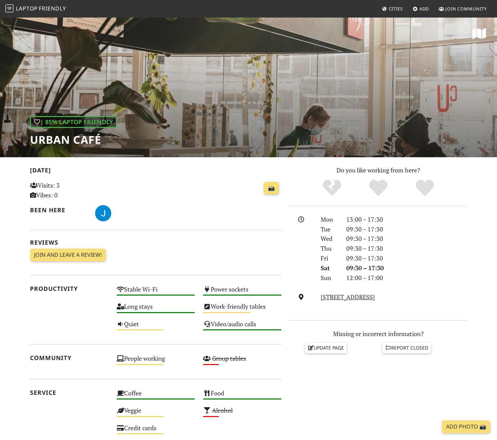 The width and height of the screenshot is (497, 440). What do you see at coordinates (69, 190) in the screenshot?
I see `p: Visits: 3 Vibes: 0` at bounding box center [69, 190].